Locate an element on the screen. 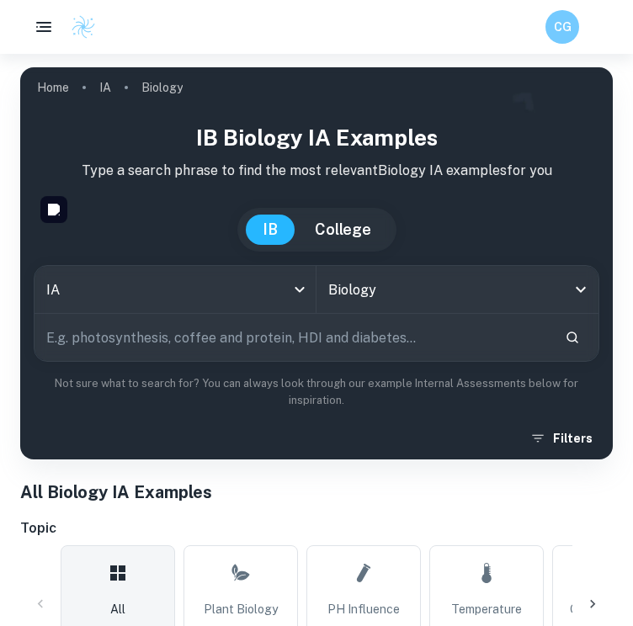 The width and height of the screenshot is (633, 626). span: pH Influence is located at coordinates (364, 610).